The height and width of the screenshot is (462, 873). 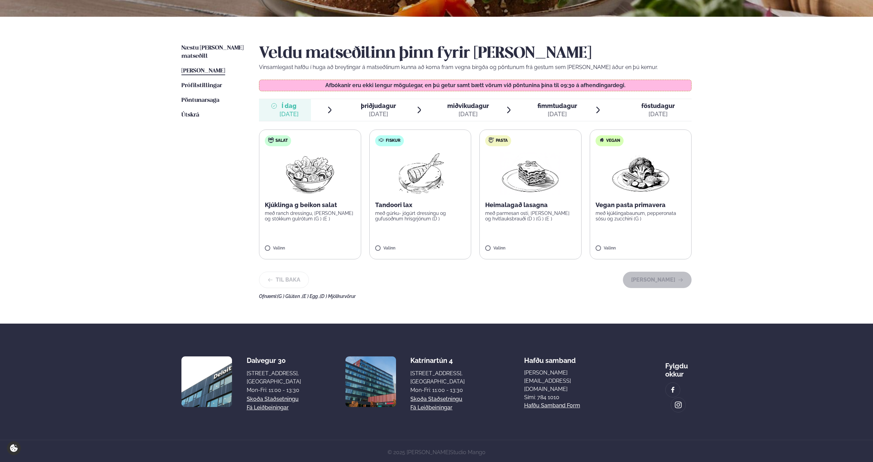 What do you see at coordinates (468, 106) in the screenshot?
I see `span: miðvikudagur` at bounding box center [468, 106].